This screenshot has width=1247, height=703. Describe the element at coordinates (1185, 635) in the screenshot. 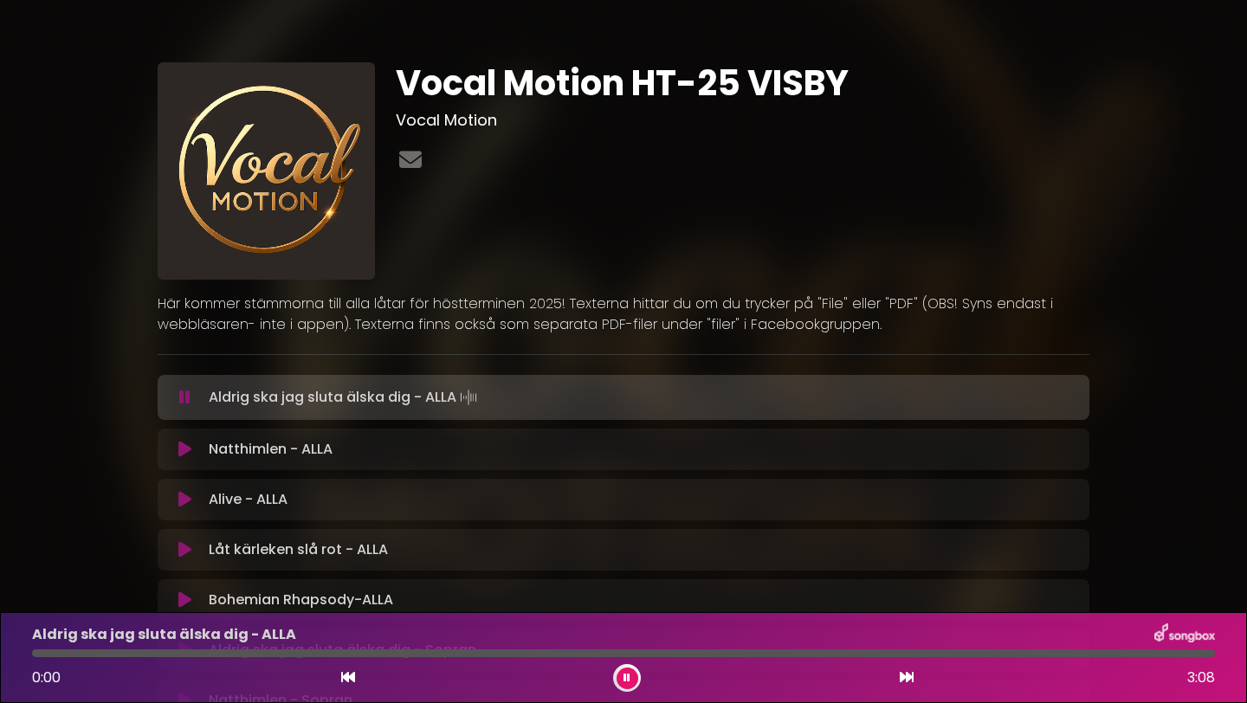

I see `img: songbox-logo-white.png` at that location.